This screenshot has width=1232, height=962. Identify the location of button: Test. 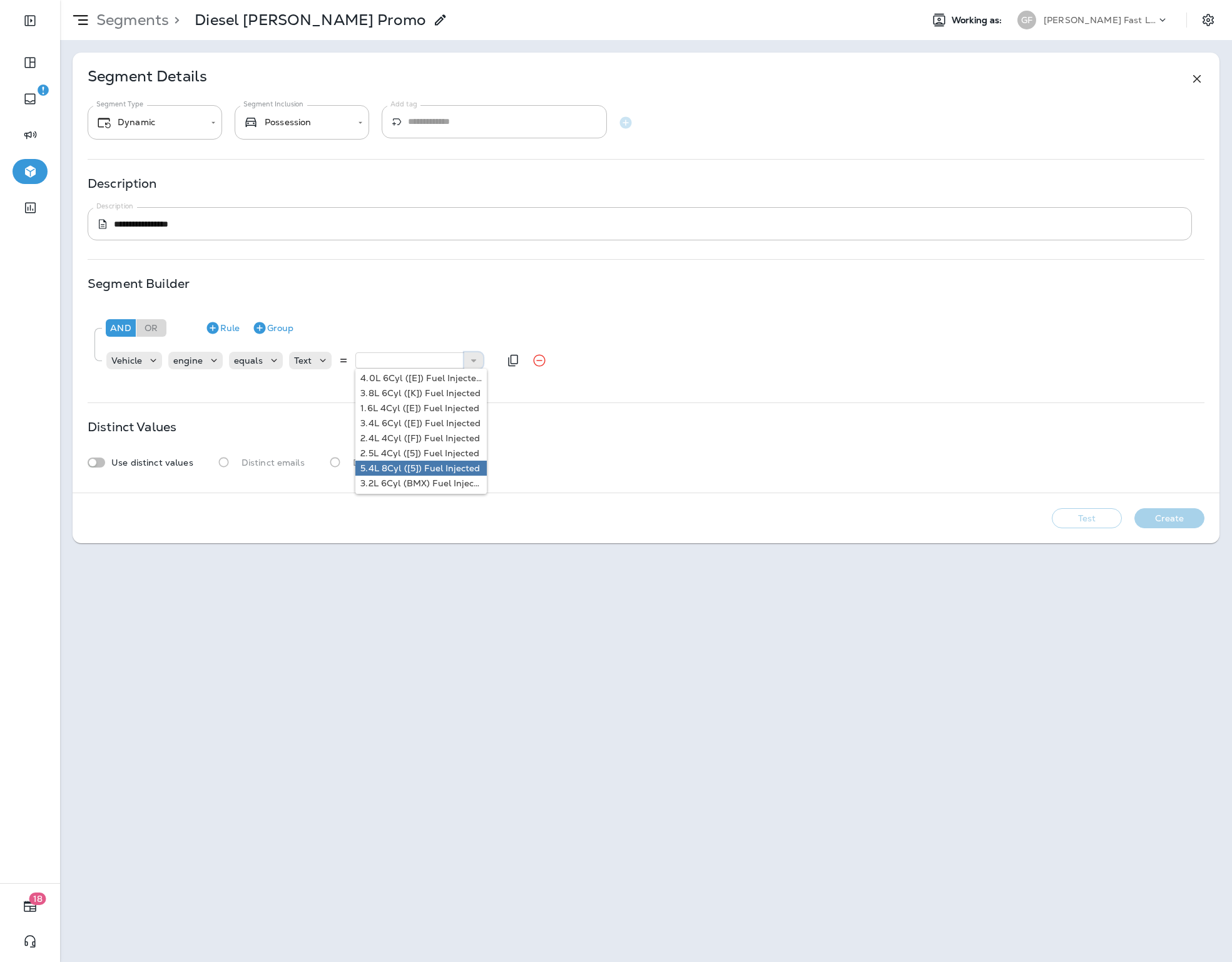
(1087, 518).